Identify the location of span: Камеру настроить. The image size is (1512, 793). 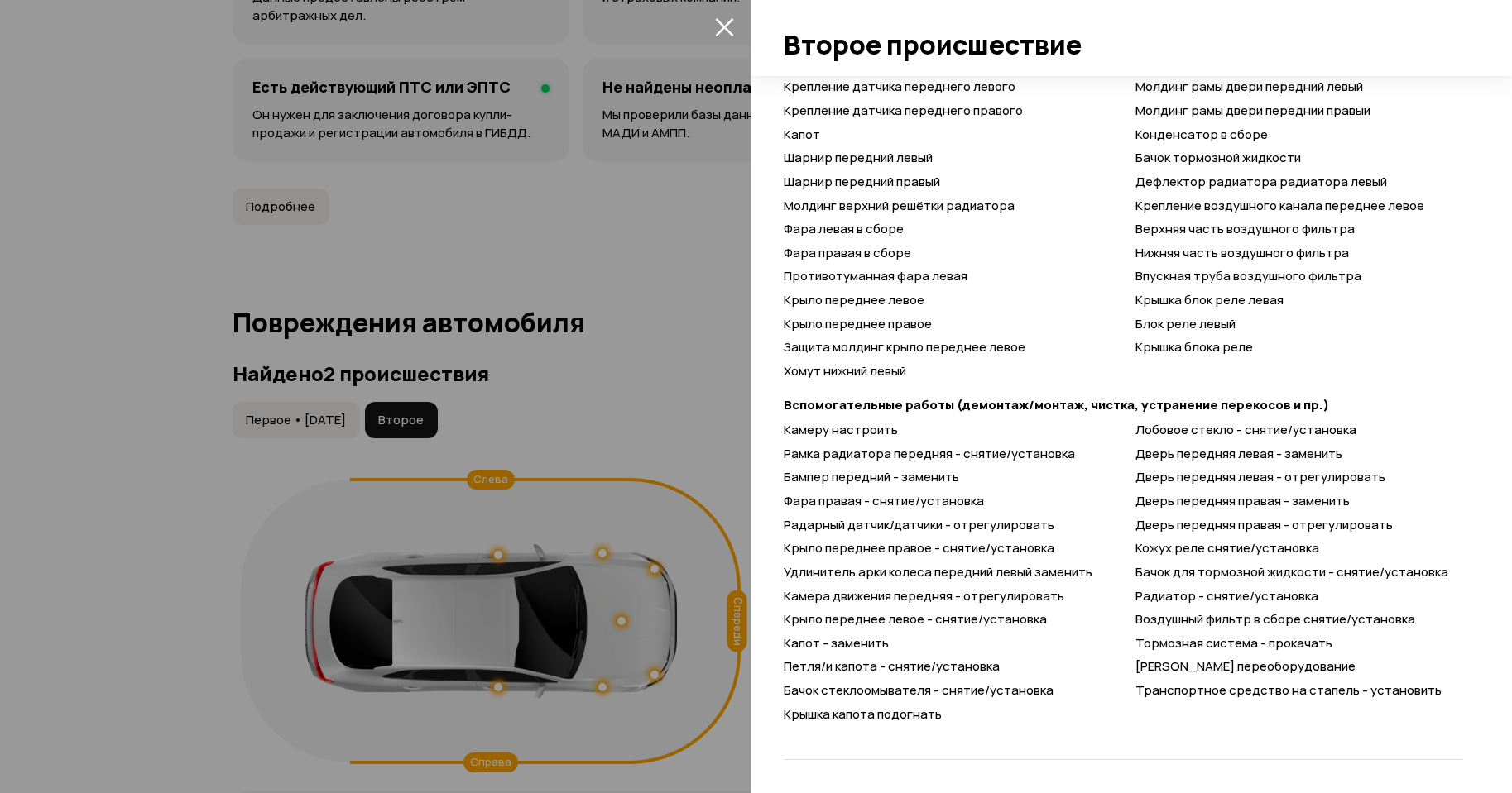
(841, 430).